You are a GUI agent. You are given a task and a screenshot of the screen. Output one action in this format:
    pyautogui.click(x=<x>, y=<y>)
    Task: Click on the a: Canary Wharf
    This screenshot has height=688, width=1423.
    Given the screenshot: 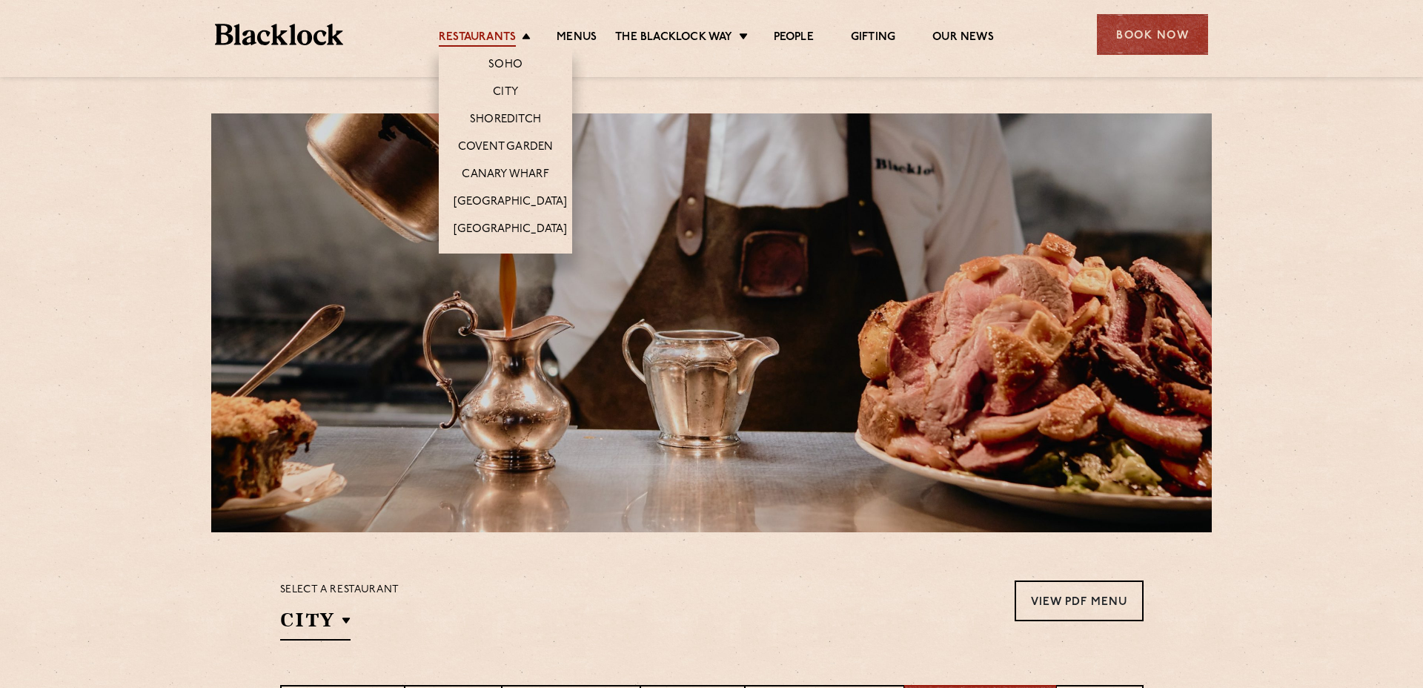 What is the action you would take?
    pyautogui.click(x=505, y=176)
    